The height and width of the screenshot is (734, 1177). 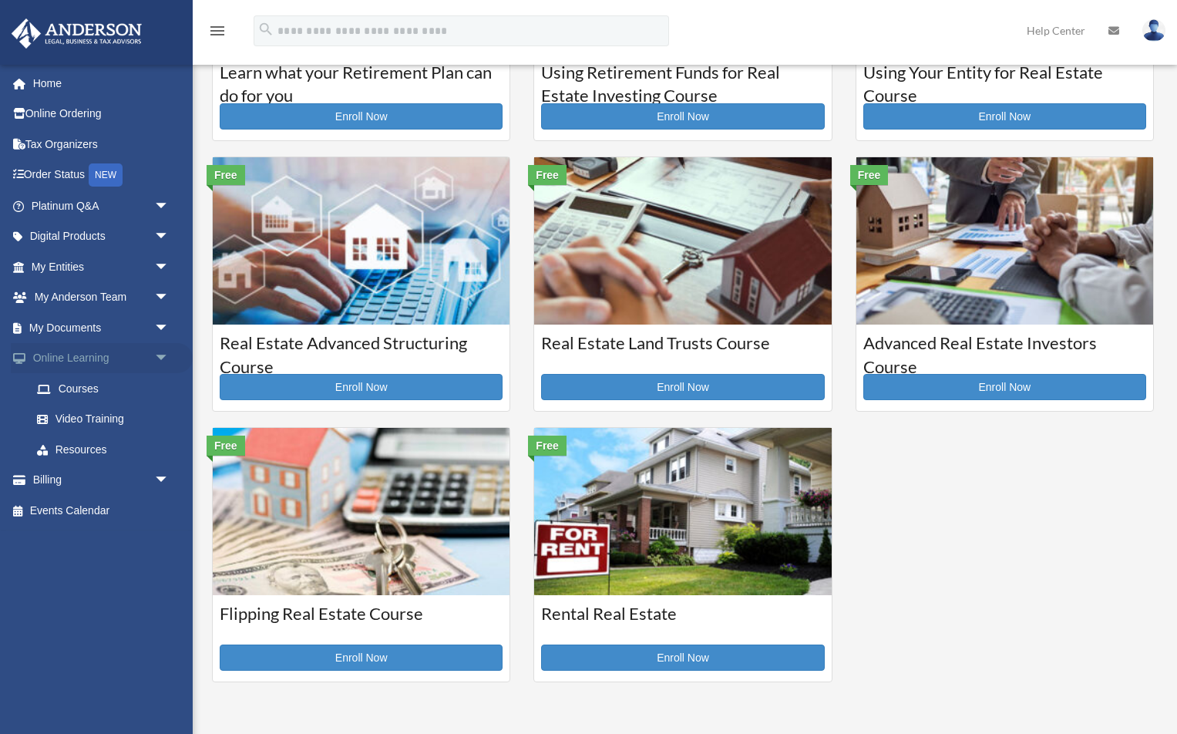 What do you see at coordinates (102, 480) in the screenshot?
I see `a: Billingarrow_drop_down` at bounding box center [102, 480].